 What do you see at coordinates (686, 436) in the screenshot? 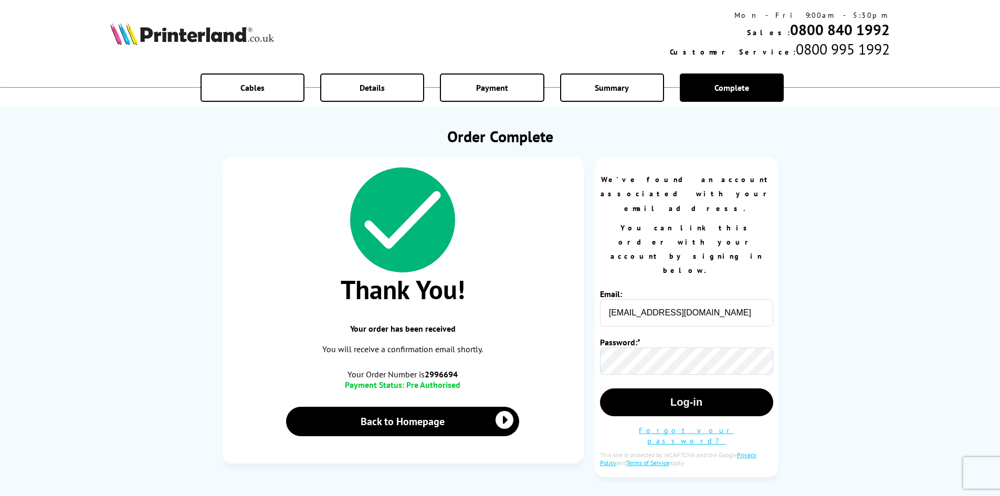
I see `a: Forgot your password?` at bounding box center [686, 436].